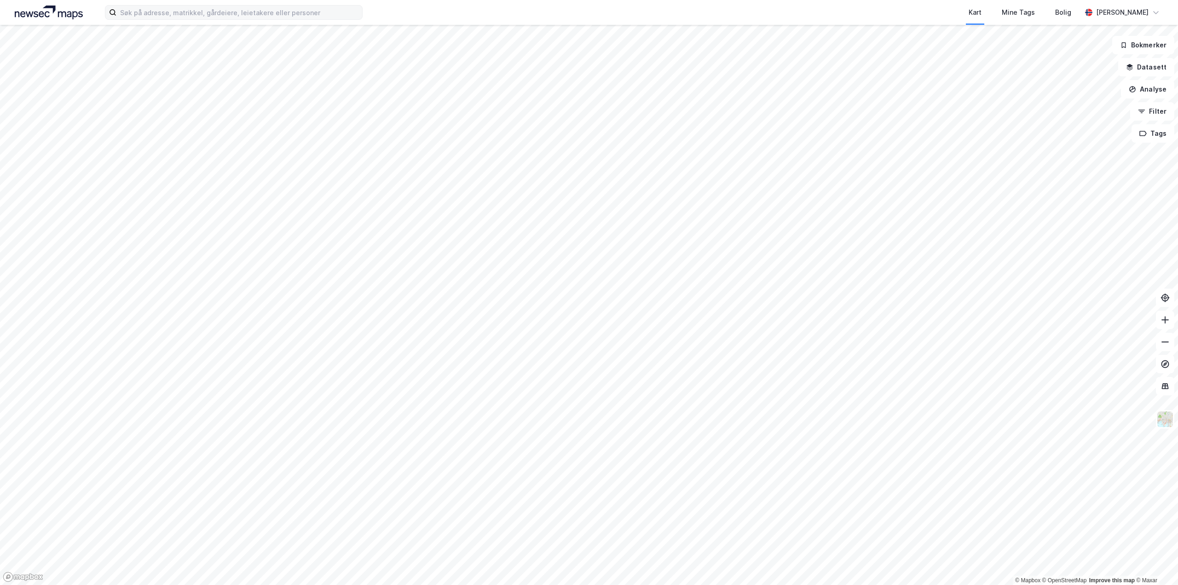 The width and height of the screenshot is (1178, 585). Describe the element at coordinates (1152, 111) in the screenshot. I see `button: Filter` at that location.